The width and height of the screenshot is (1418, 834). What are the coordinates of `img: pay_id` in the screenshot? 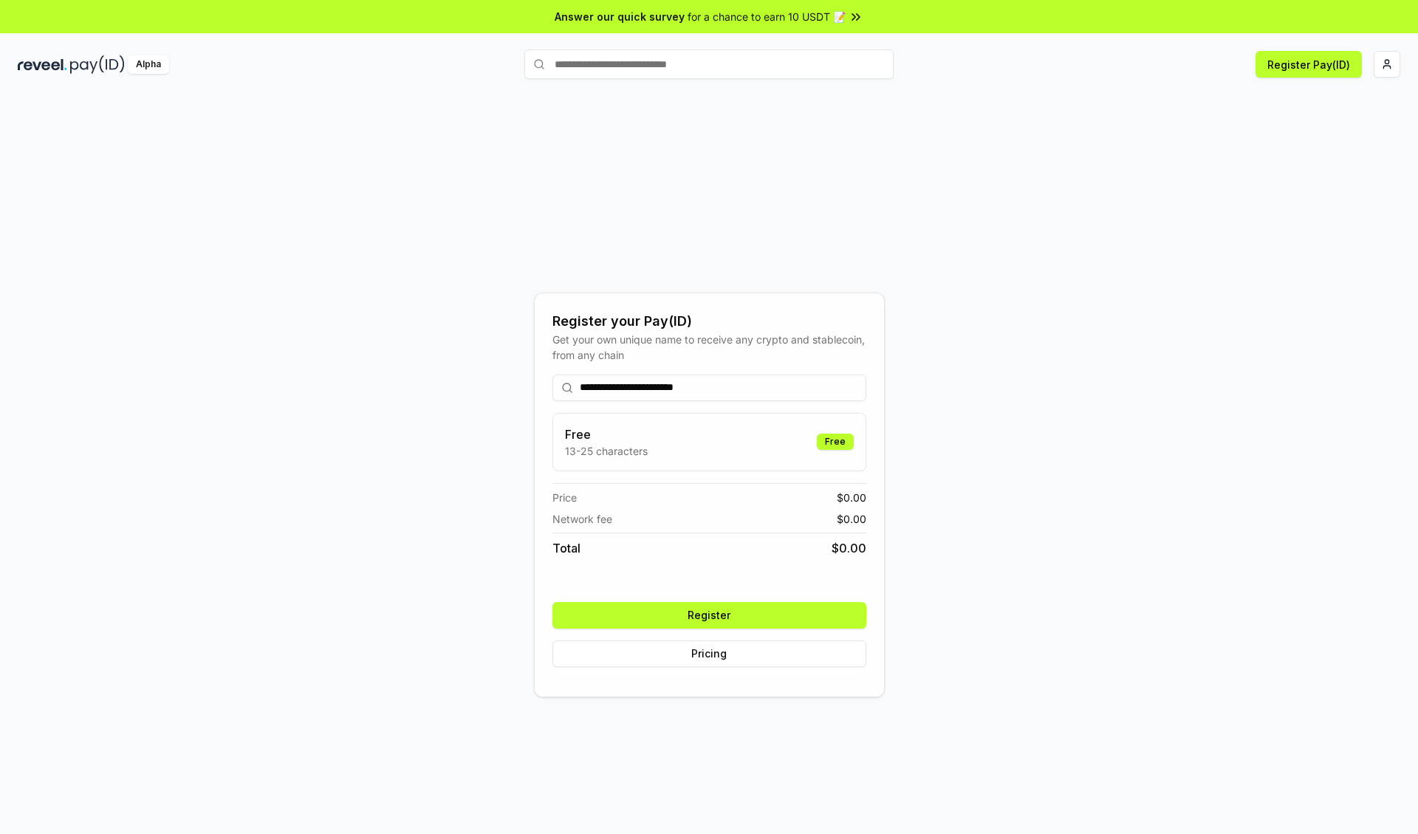 It's located at (97, 64).